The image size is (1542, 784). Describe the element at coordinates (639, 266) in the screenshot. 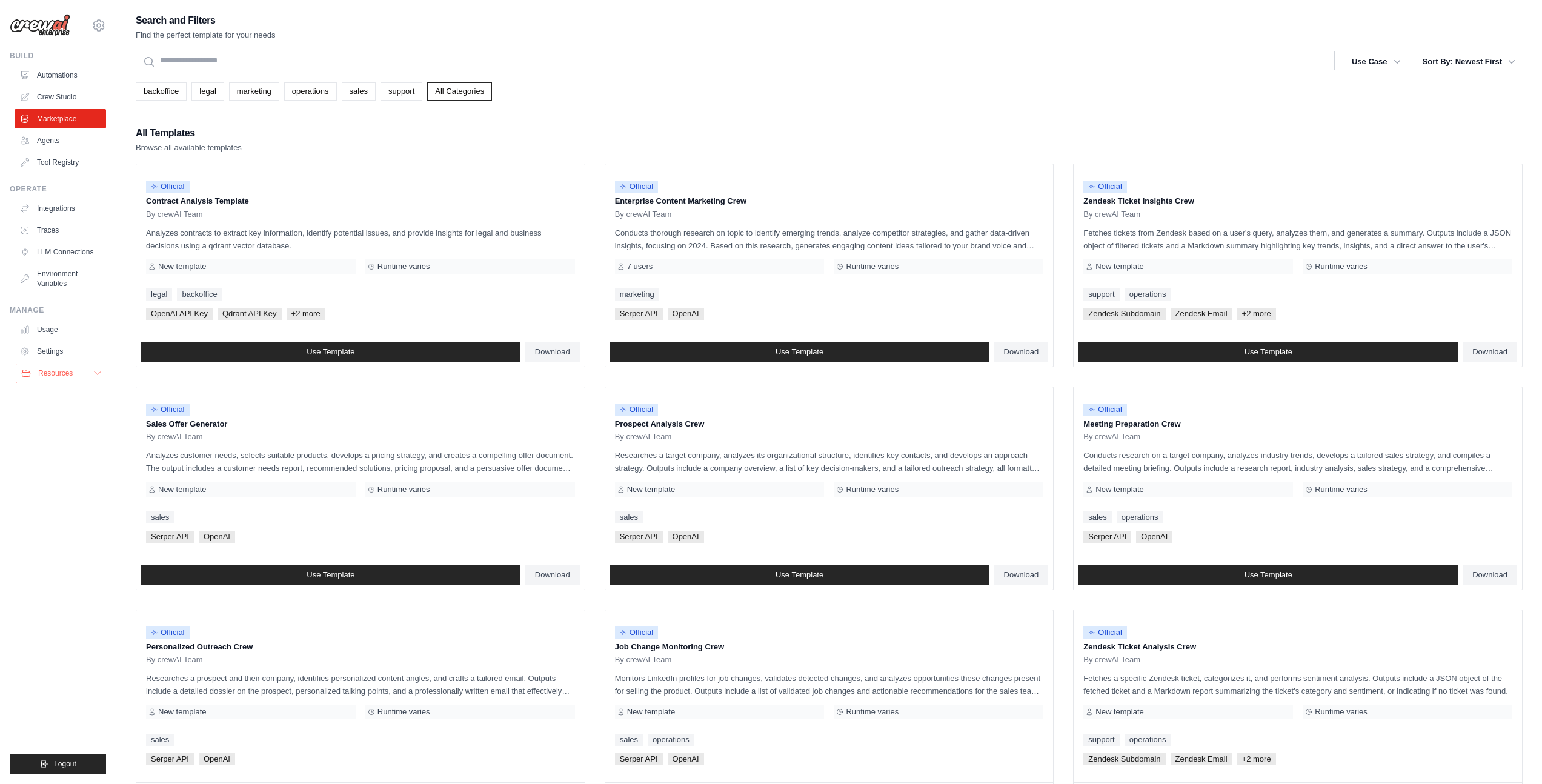

I see `span: 7 users` at that location.